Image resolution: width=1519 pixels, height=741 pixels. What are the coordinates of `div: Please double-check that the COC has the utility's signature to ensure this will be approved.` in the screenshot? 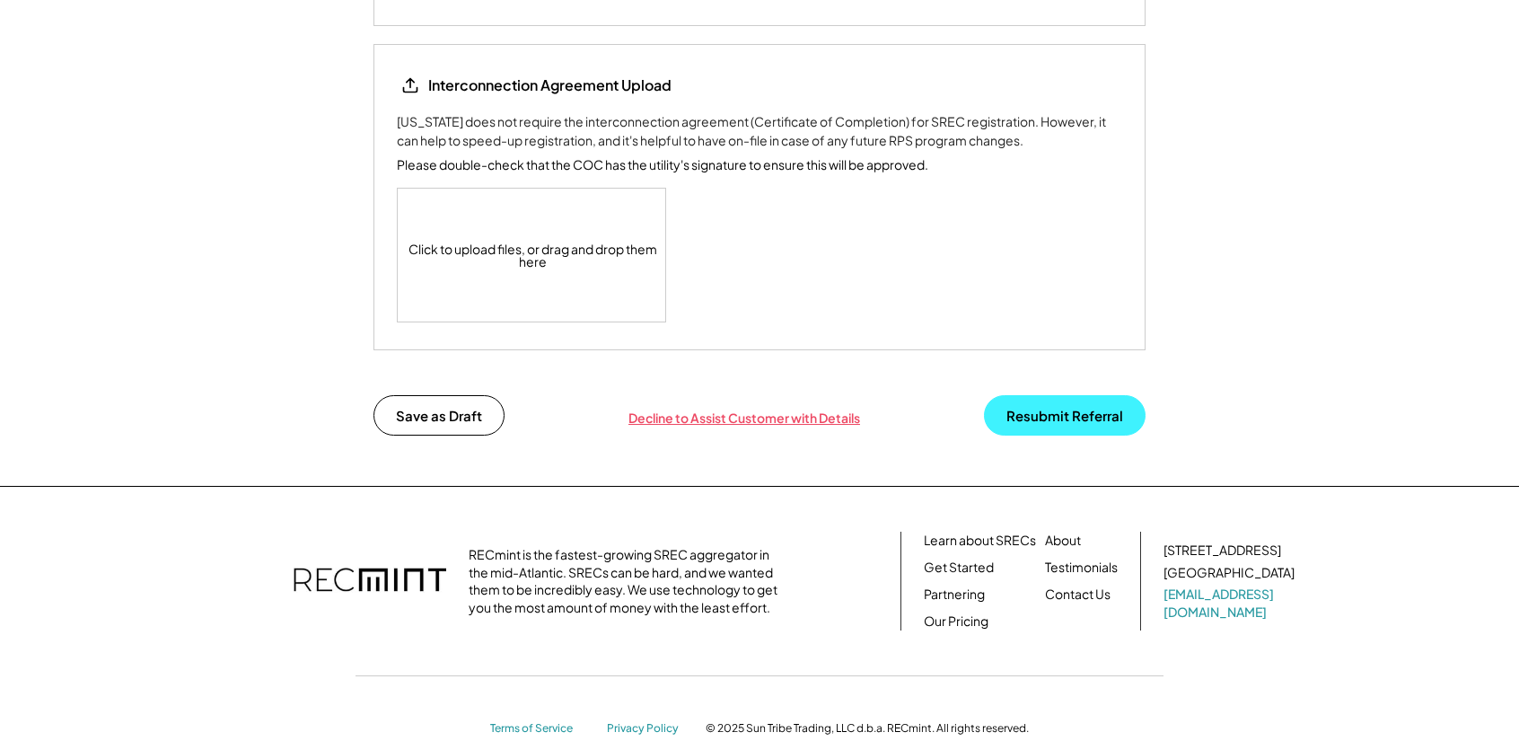 It's located at (663, 164).